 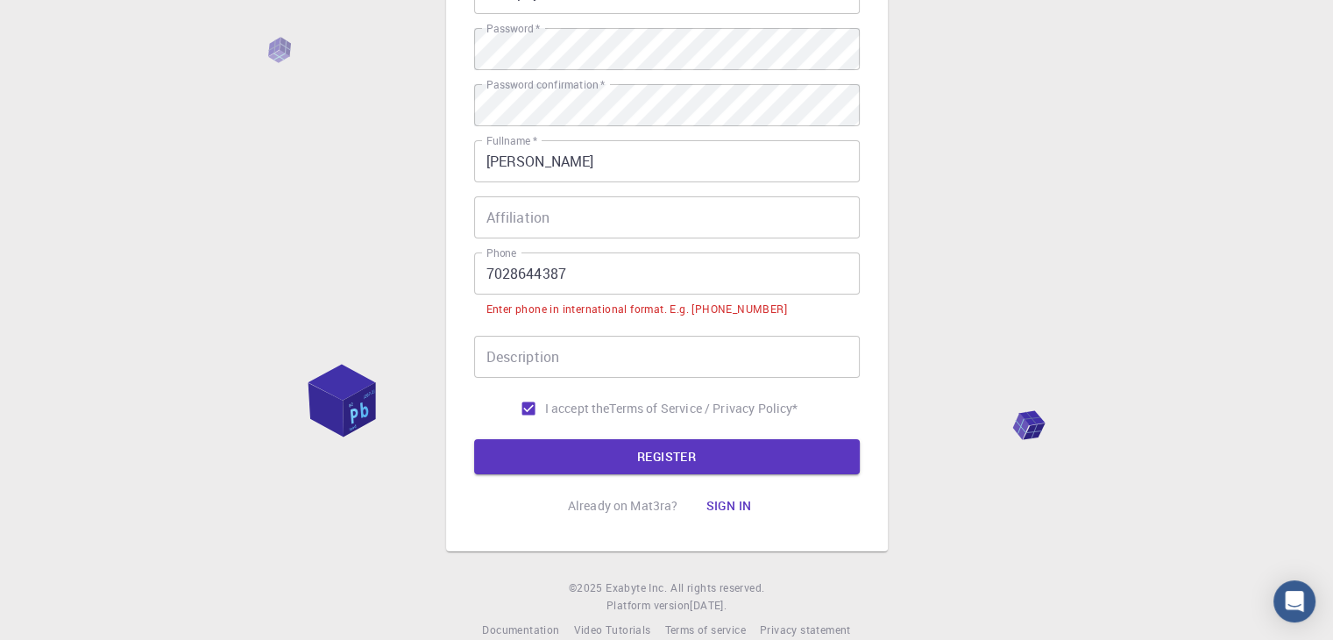 What do you see at coordinates (1295, 601) in the screenshot?
I see `div: Open Intercom Messenger` at bounding box center [1295, 601].